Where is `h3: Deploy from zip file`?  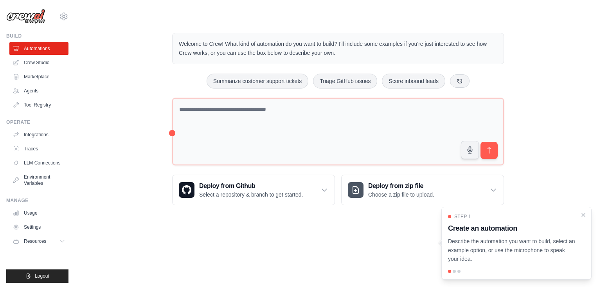 h3: Deploy from zip file is located at coordinates (401, 186).